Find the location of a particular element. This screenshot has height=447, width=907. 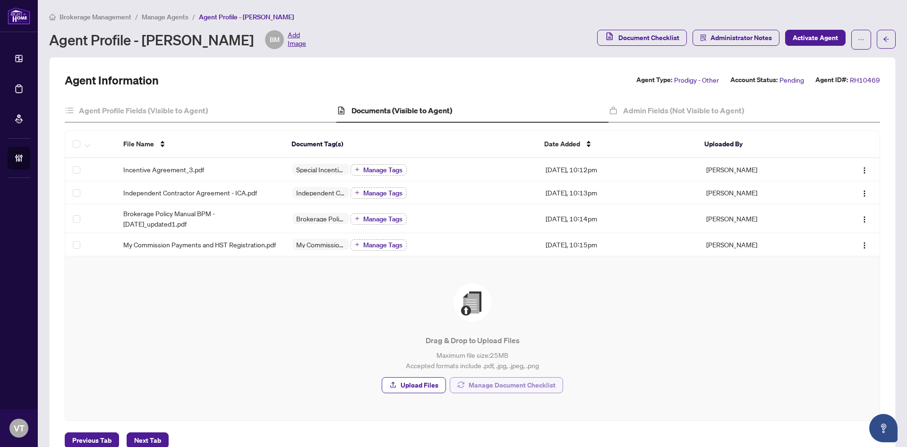

label: Agent ID#: is located at coordinates (831, 80).